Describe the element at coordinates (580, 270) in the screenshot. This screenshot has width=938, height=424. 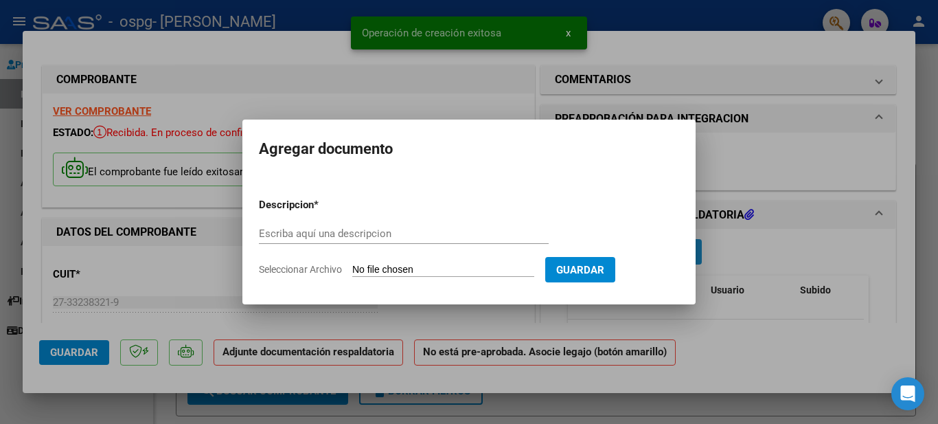
I see `span: Guardar` at that location.